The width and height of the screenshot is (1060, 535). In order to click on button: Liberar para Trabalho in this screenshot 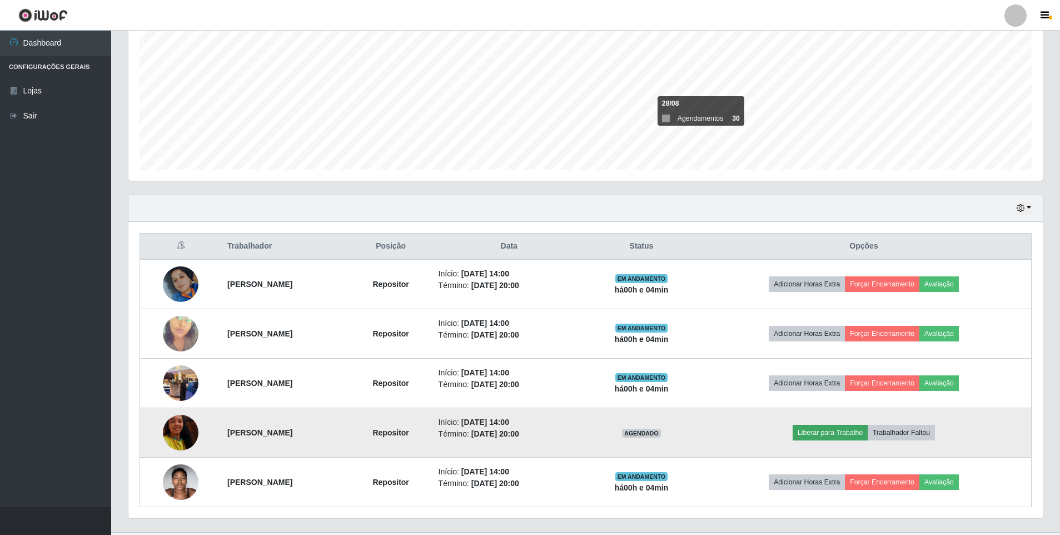, I will do `click(830, 432)`.